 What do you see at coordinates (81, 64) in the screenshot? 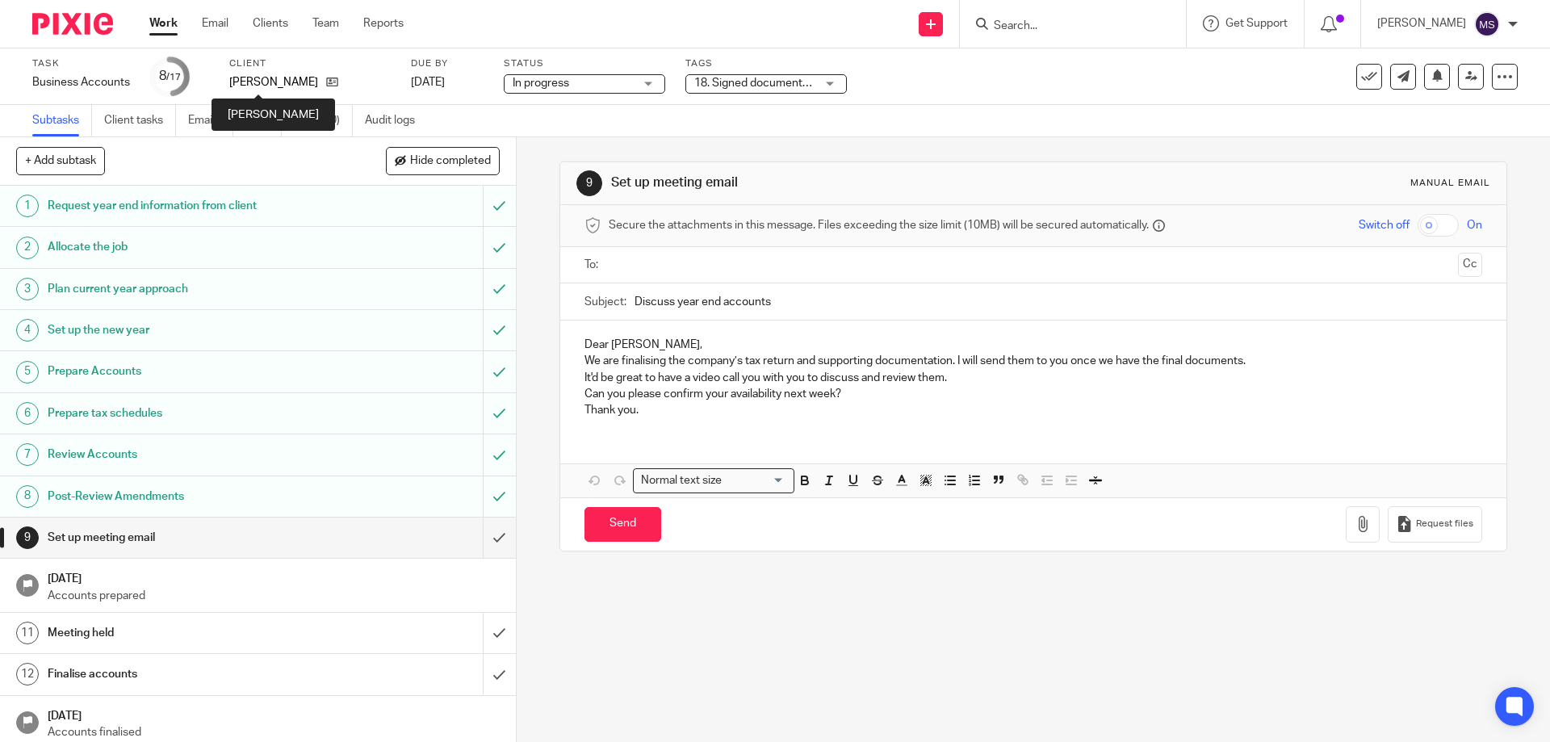
I see `label: Task` at bounding box center [81, 64].